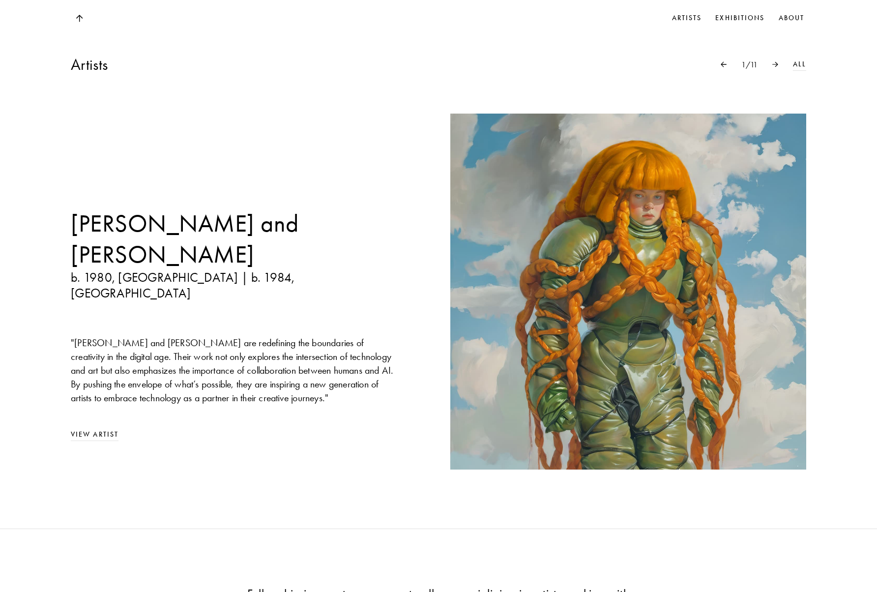  What do you see at coordinates (89, 64) in the screenshot?
I see `h3: Artists` at bounding box center [89, 64].